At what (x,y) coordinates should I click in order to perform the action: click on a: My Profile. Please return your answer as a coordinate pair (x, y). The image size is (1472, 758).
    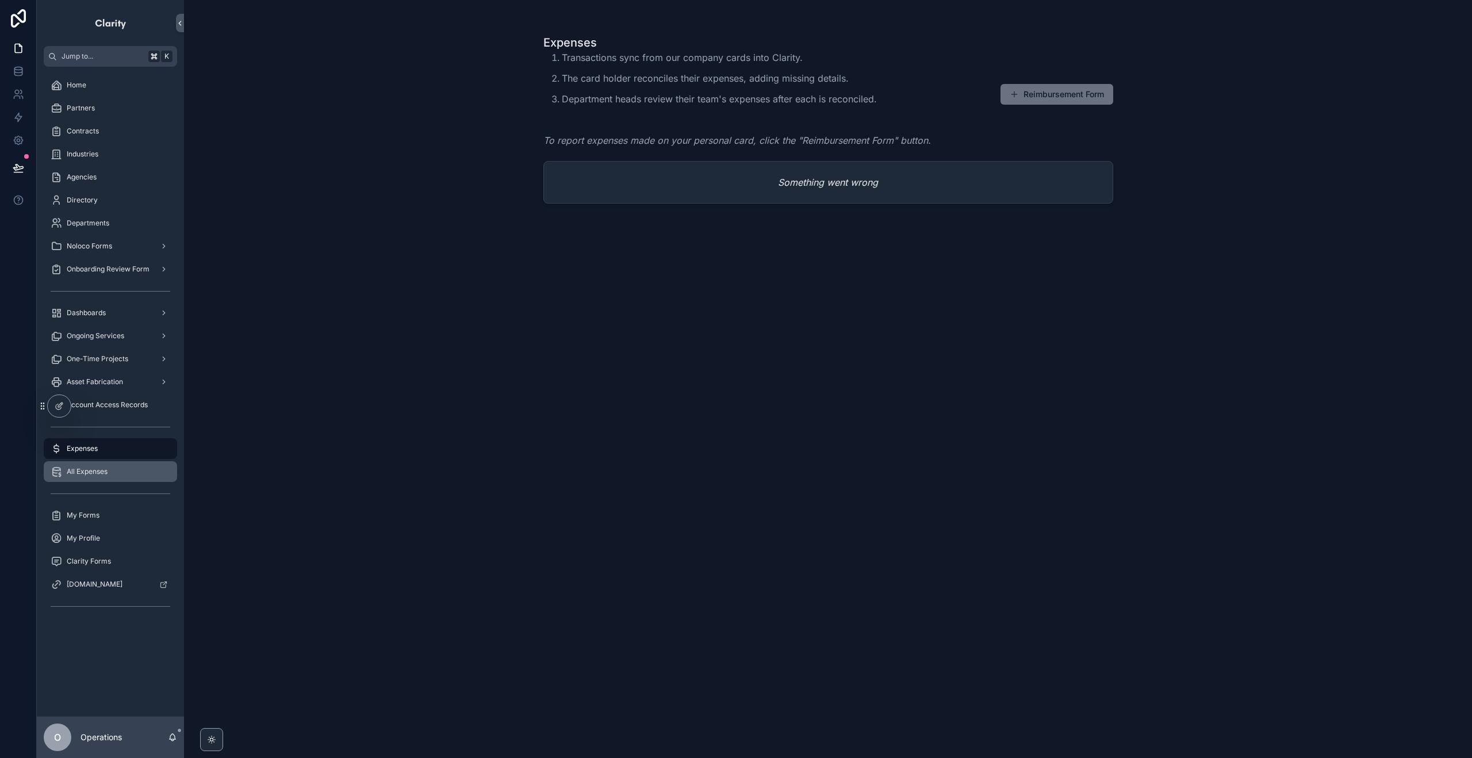
    Looking at the image, I should click on (110, 538).